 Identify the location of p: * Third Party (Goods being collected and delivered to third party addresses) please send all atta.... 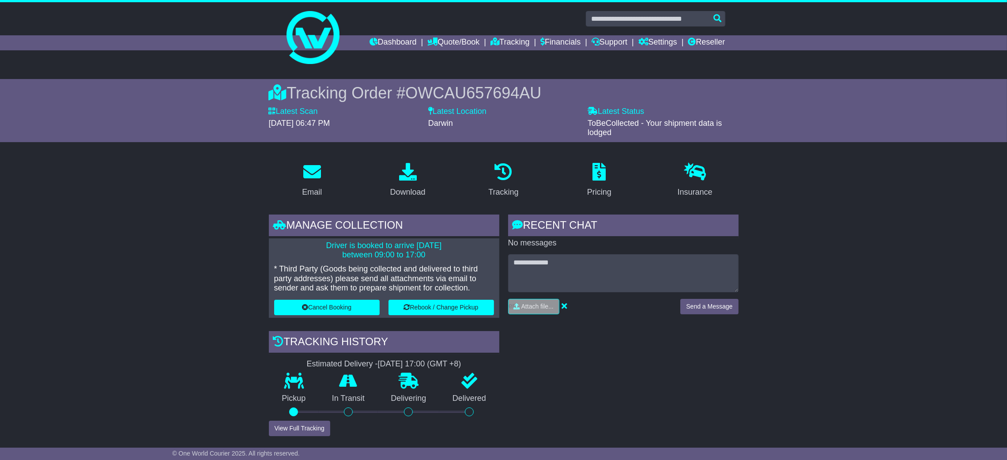
(384, 279).